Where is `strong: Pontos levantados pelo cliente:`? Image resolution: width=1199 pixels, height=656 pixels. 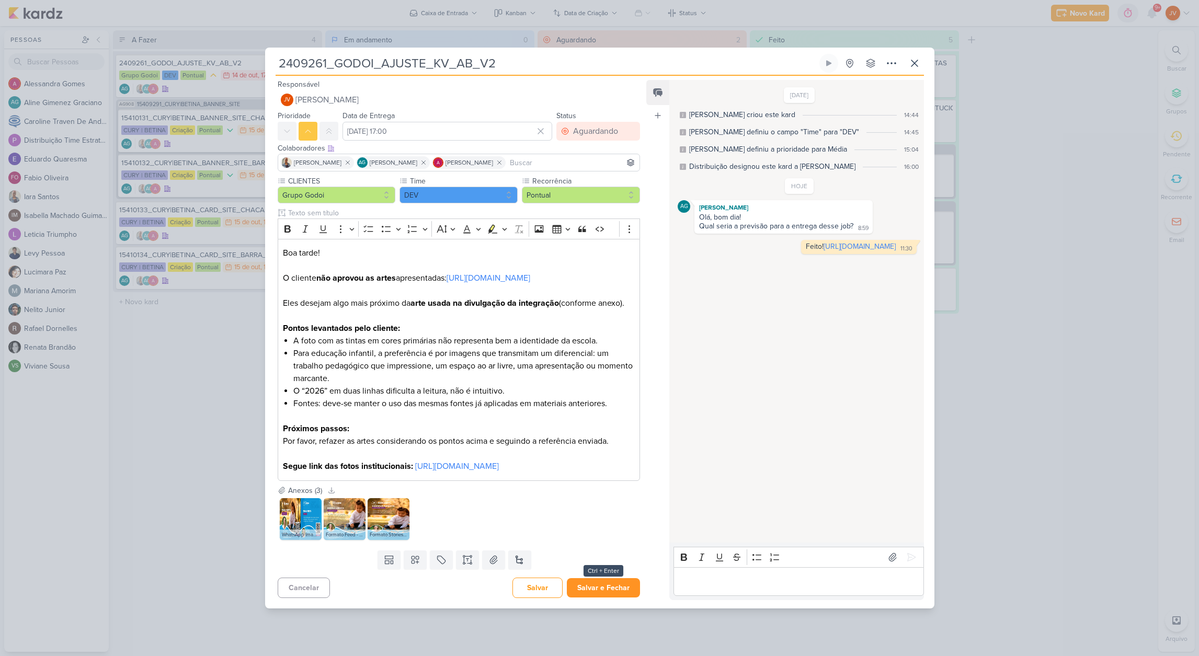 strong: Pontos levantados pelo cliente: is located at coordinates (342, 328).